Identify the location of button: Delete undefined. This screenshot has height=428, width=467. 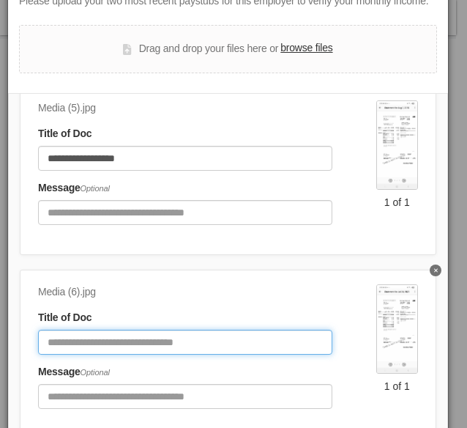
(436, 270).